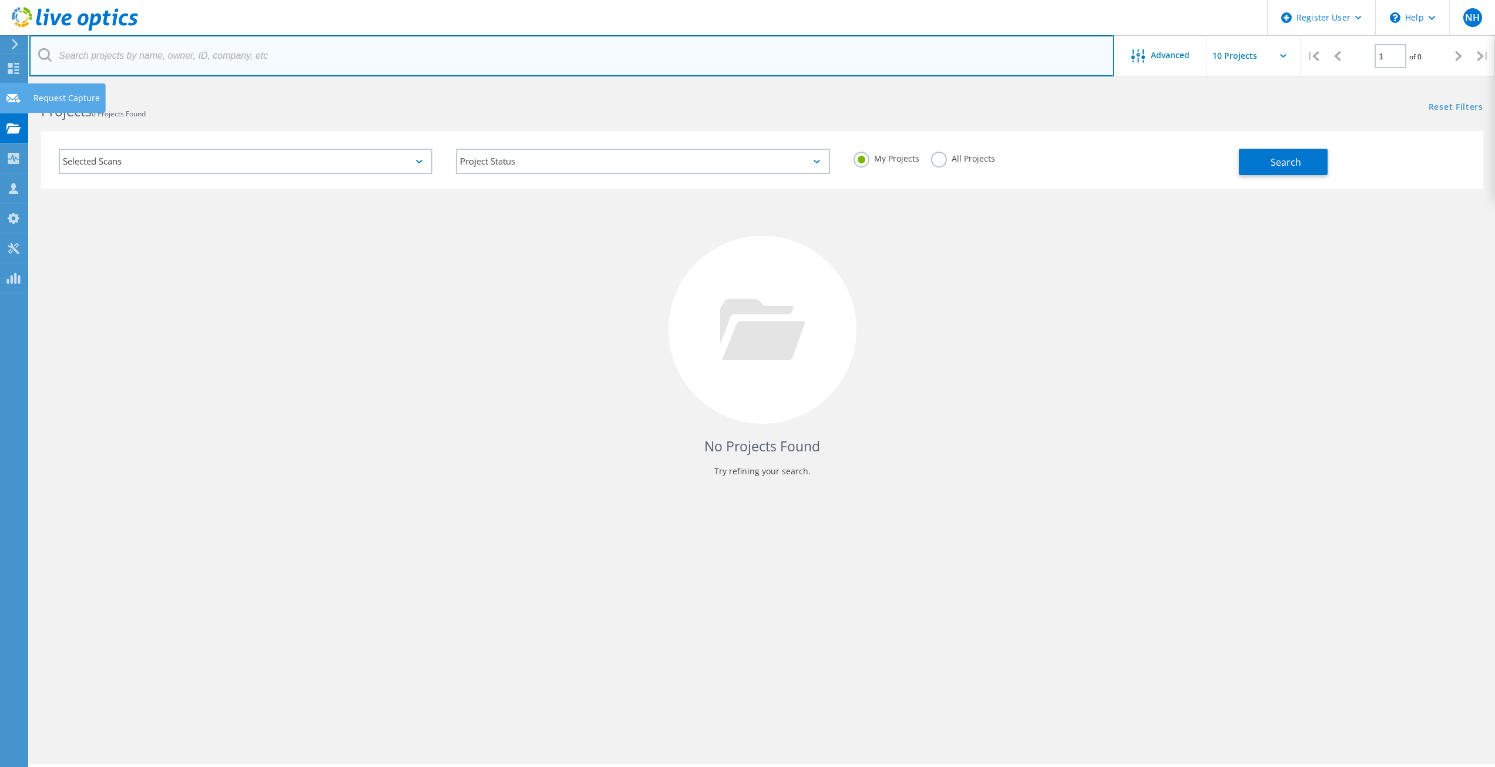 The height and width of the screenshot is (767, 1495). I want to click on div: Selected Scans, so click(246, 161).